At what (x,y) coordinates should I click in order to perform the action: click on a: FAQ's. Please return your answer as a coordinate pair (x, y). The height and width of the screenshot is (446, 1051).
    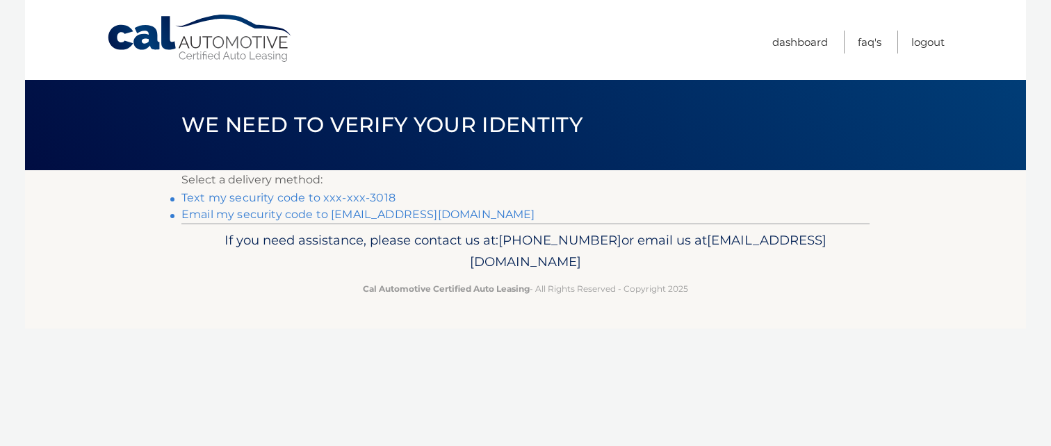
    Looking at the image, I should click on (870, 42).